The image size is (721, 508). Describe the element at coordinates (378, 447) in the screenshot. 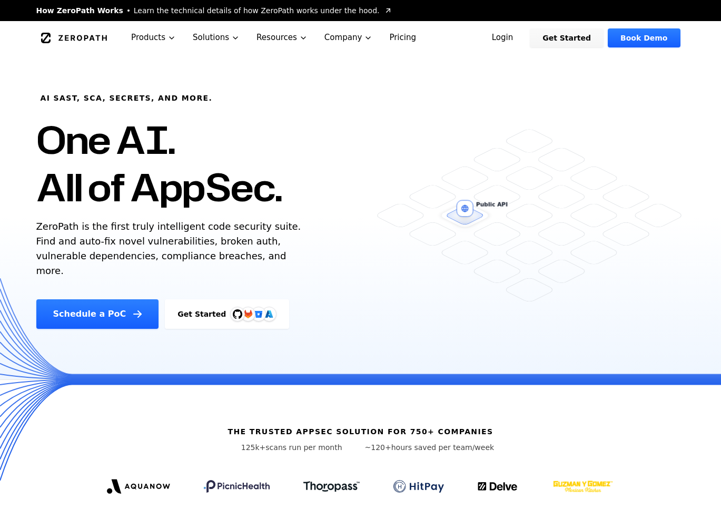

I see `span: ~120+` at that location.